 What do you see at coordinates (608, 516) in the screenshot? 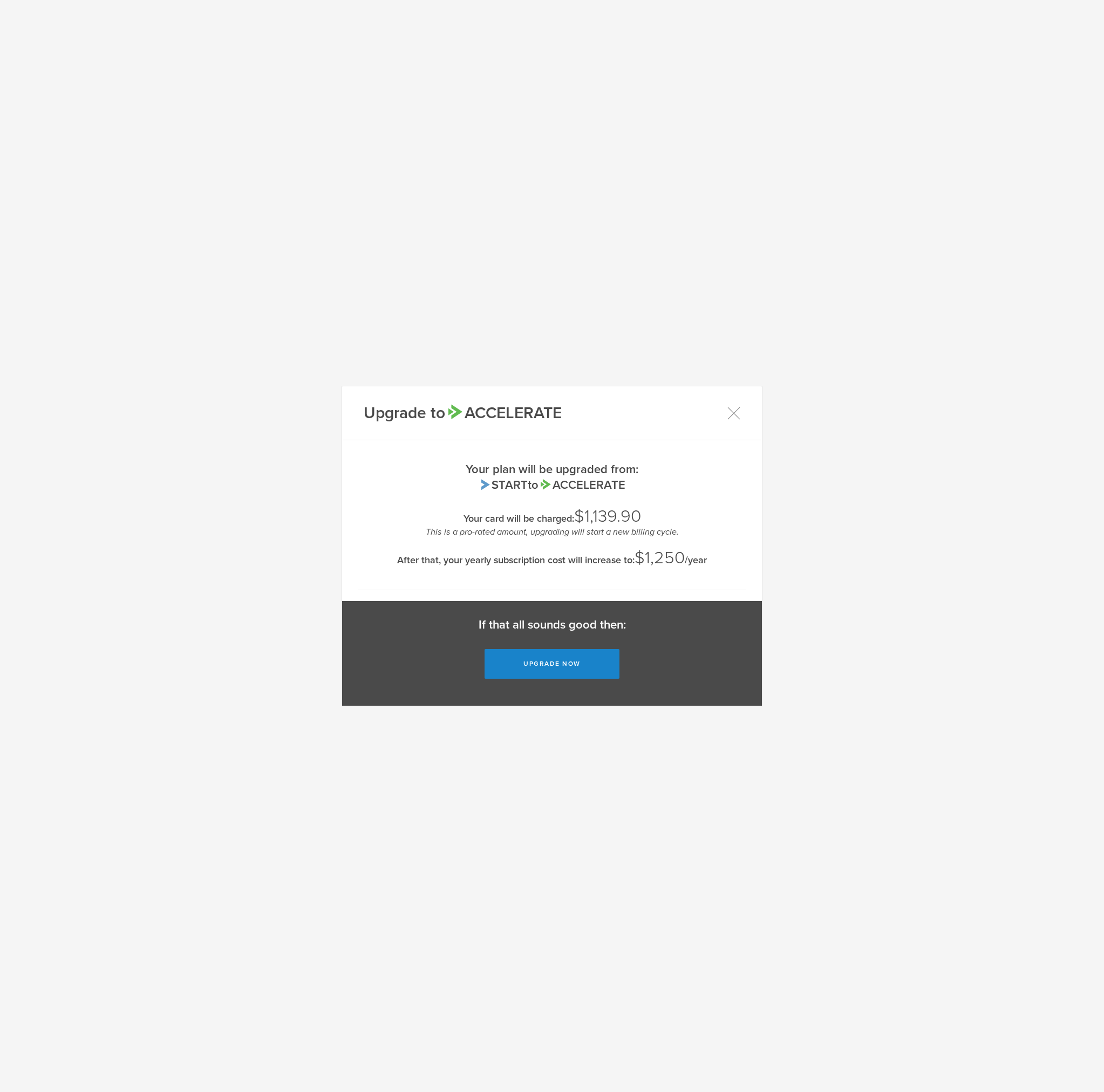
I see `span: $1,139.90` at bounding box center [608, 516].